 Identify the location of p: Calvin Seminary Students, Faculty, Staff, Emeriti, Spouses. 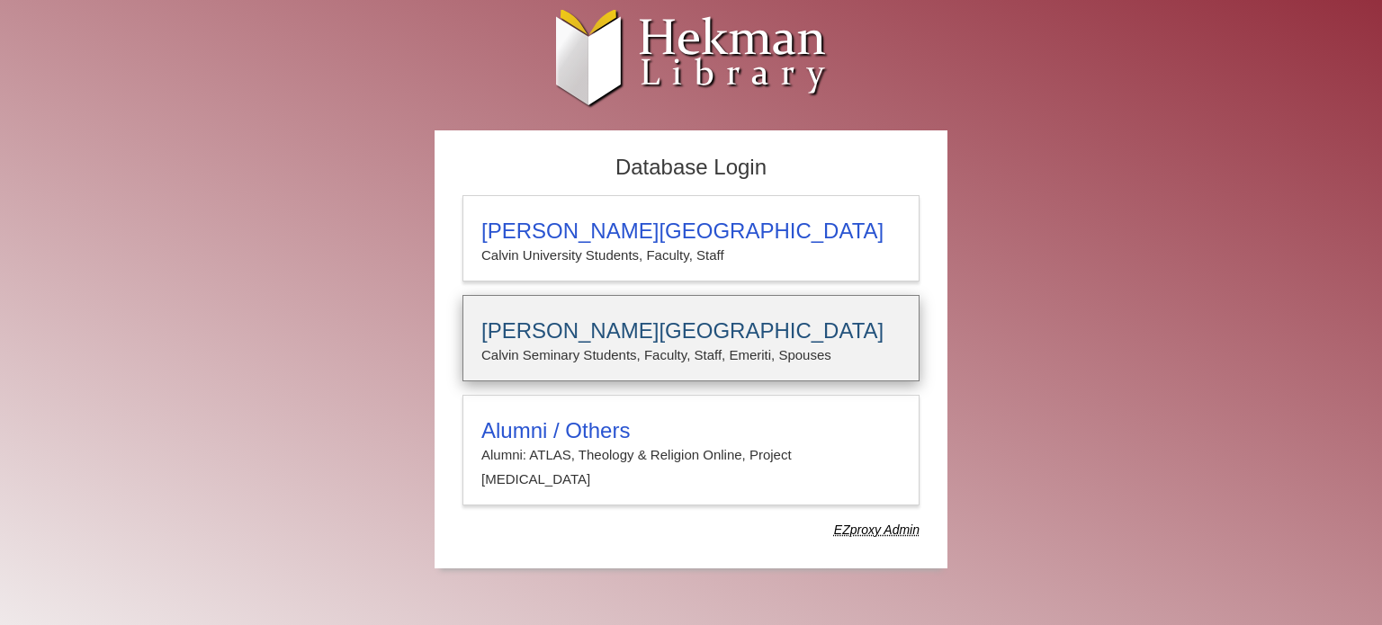
(691, 355).